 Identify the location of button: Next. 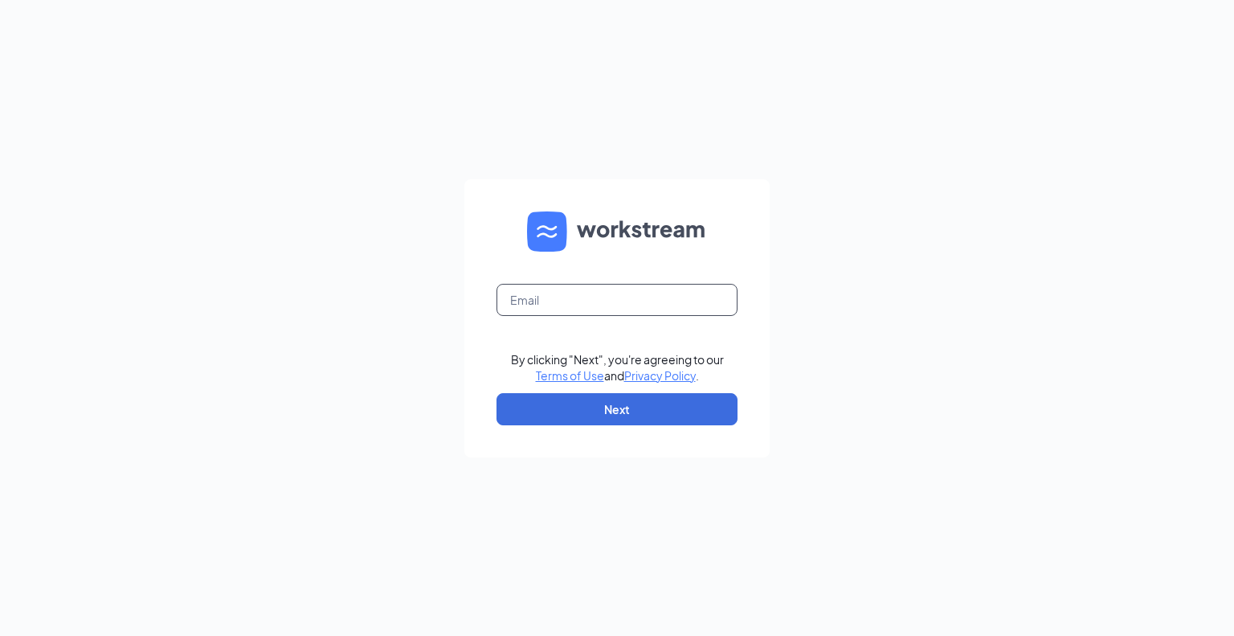
(617, 409).